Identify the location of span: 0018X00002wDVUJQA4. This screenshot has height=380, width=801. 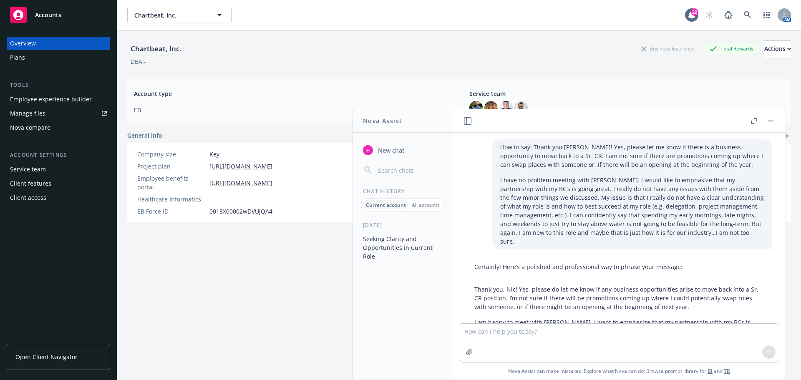
(241, 211).